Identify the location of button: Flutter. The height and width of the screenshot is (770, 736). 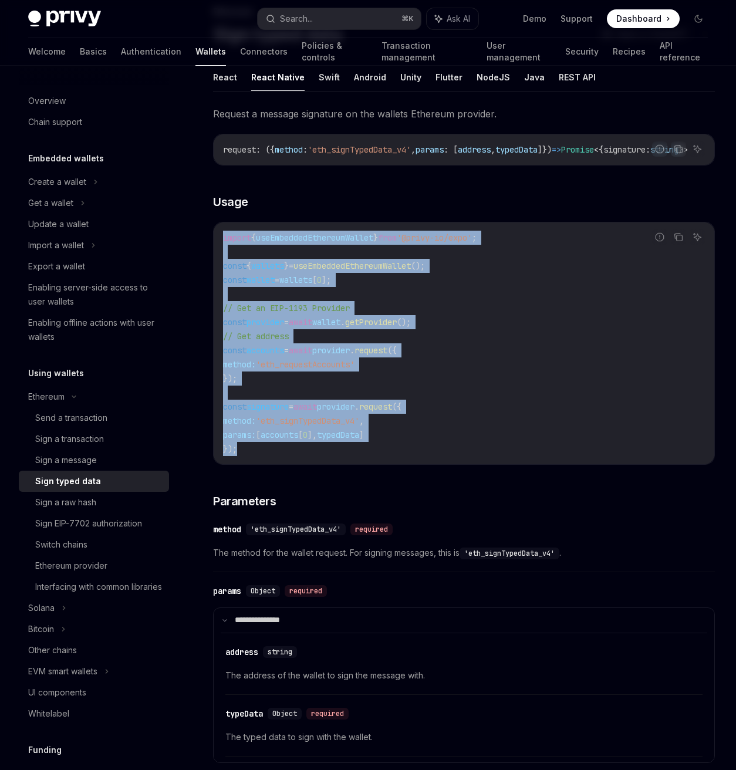
(449, 77).